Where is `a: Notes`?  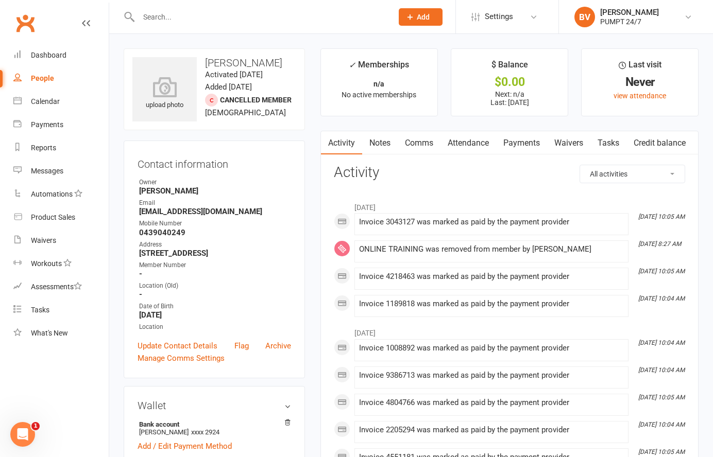 a: Notes is located at coordinates (379, 143).